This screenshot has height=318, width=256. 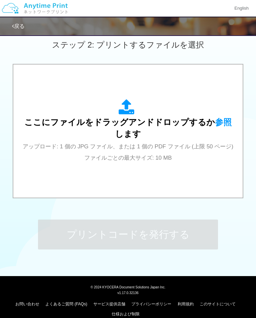 I want to click on span: 参照, so click(x=223, y=122).